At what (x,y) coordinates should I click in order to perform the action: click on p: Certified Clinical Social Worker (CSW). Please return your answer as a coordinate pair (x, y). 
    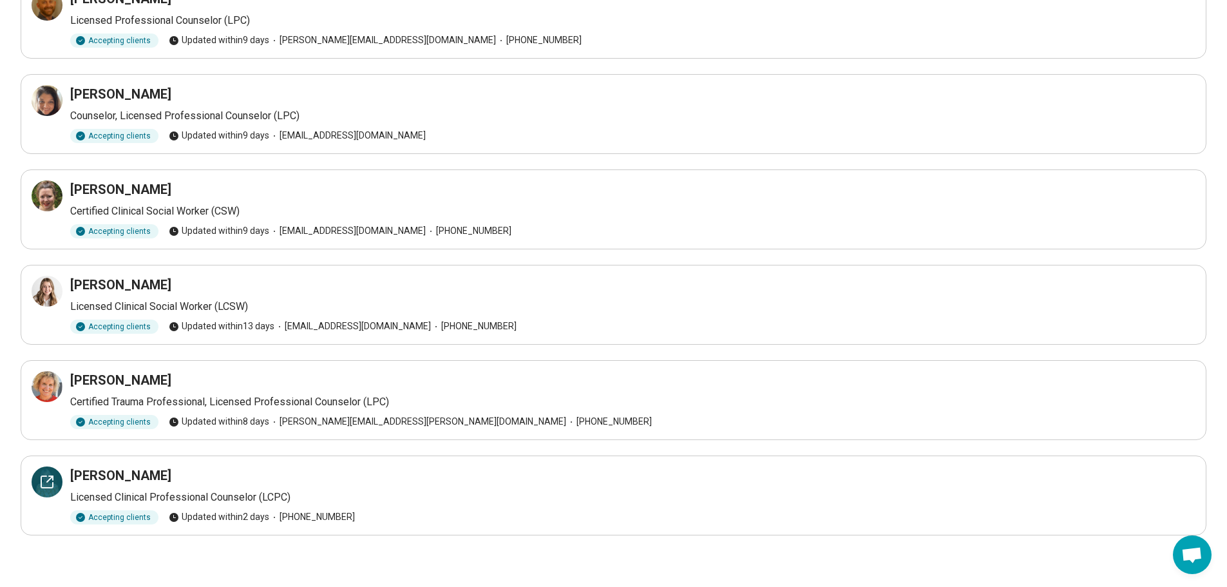
    Looking at the image, I should click on (632, 211).